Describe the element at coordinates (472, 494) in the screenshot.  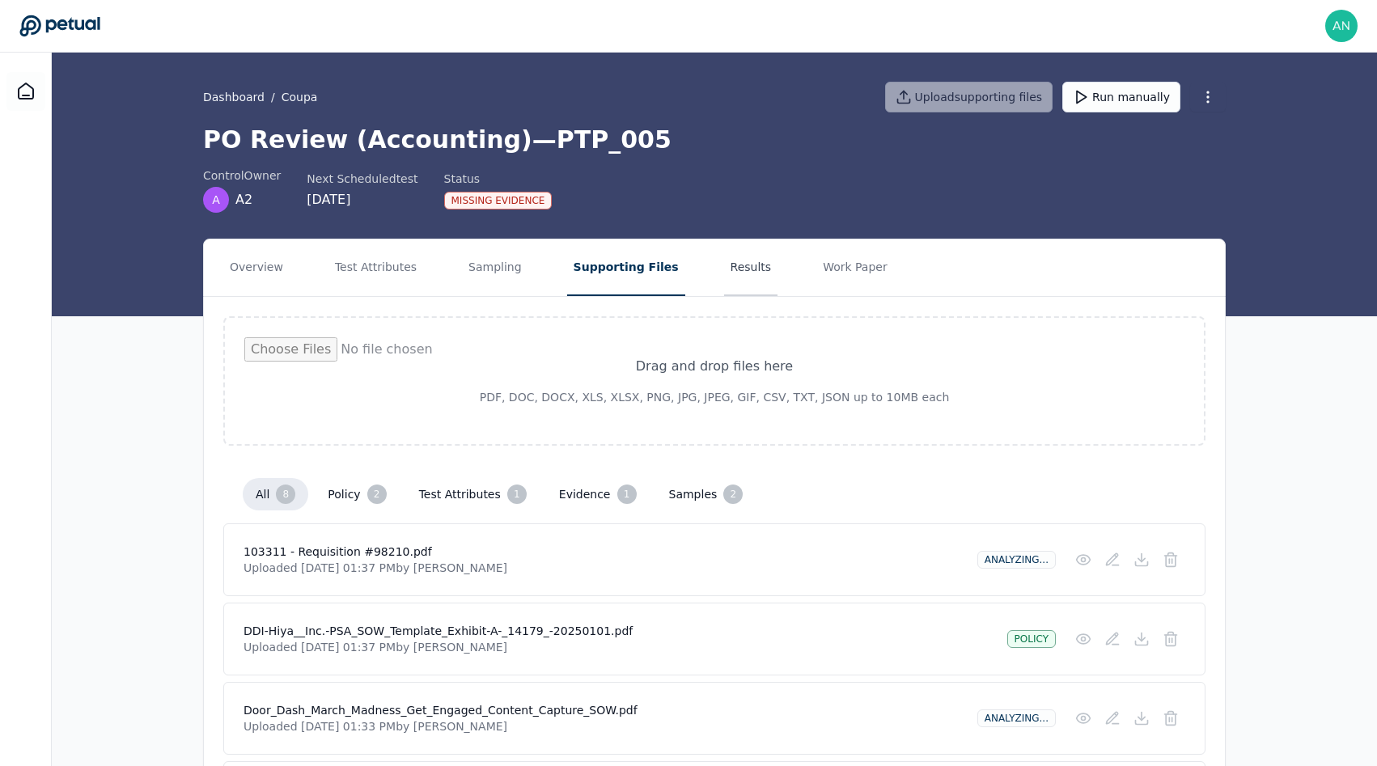
I see `button: test attributes 1` at that location.